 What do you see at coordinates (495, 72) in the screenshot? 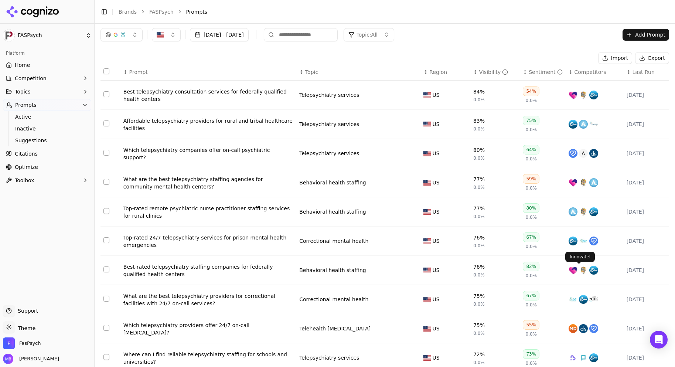
I see `div: ↕Visibility` at bounding box center [495, 72].